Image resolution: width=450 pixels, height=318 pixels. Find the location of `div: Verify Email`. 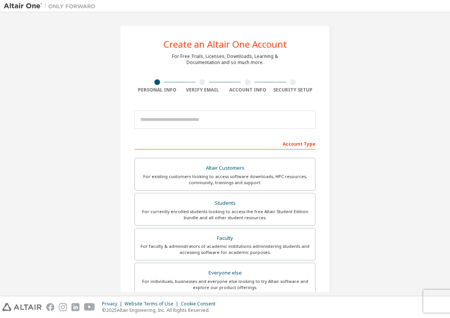

div: Verify Email is located at coordinates (202, 90).